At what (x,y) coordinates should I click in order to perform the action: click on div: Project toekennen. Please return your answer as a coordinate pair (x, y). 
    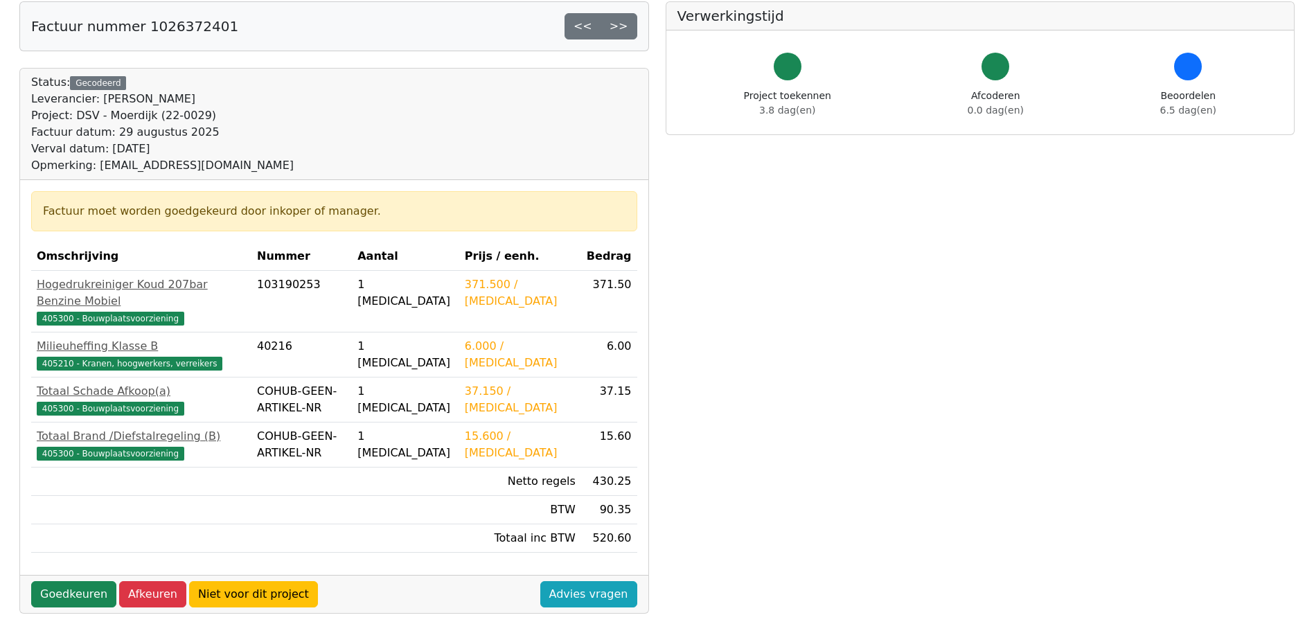
    Looking at the image, I should click on (788, 103).